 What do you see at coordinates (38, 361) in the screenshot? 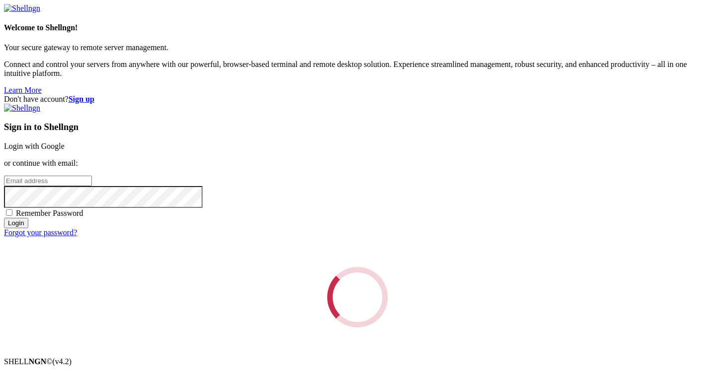
I see `b: NGN` at bounding box center [38, 361].